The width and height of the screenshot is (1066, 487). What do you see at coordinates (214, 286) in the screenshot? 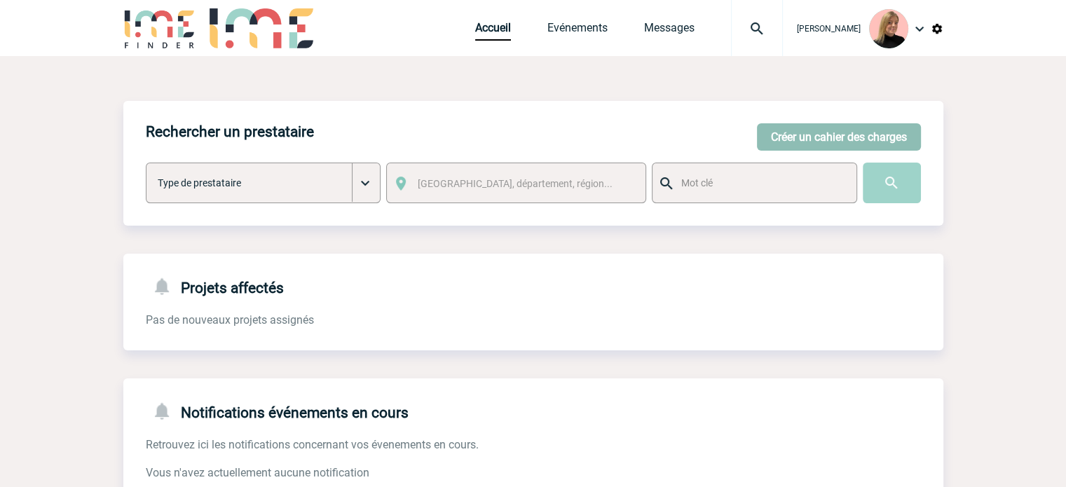
I see `h4: Projets affectés` at bounding box center [214, 286].